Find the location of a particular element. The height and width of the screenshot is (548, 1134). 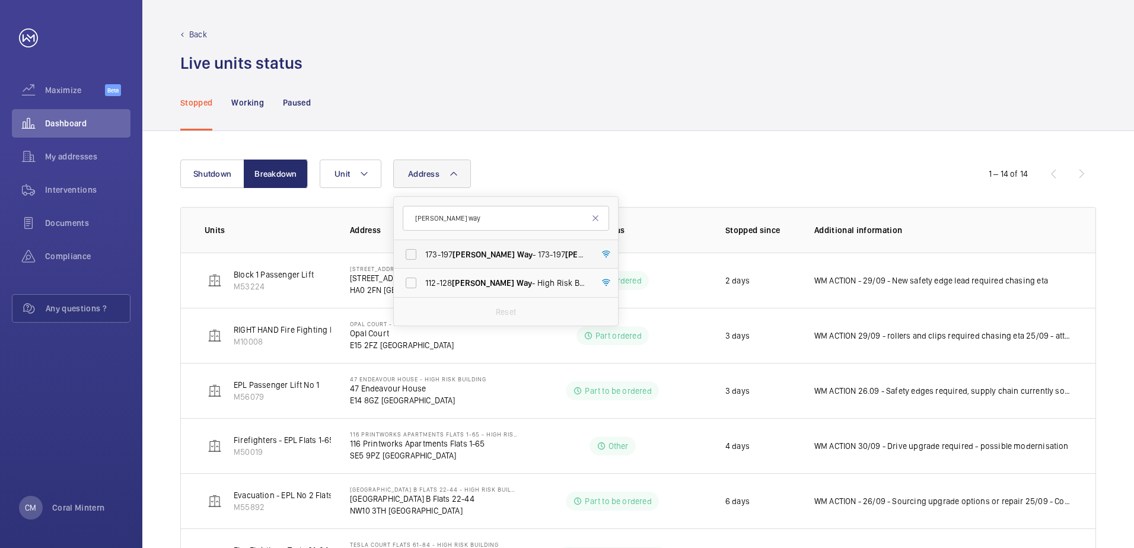

p: M10008 is located at coordinates (340, 342).